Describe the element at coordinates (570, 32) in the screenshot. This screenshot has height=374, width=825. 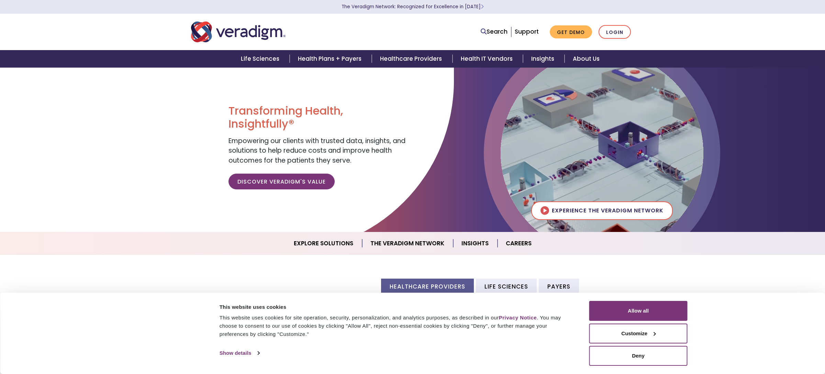
I see `a: Get Demo` at that location.